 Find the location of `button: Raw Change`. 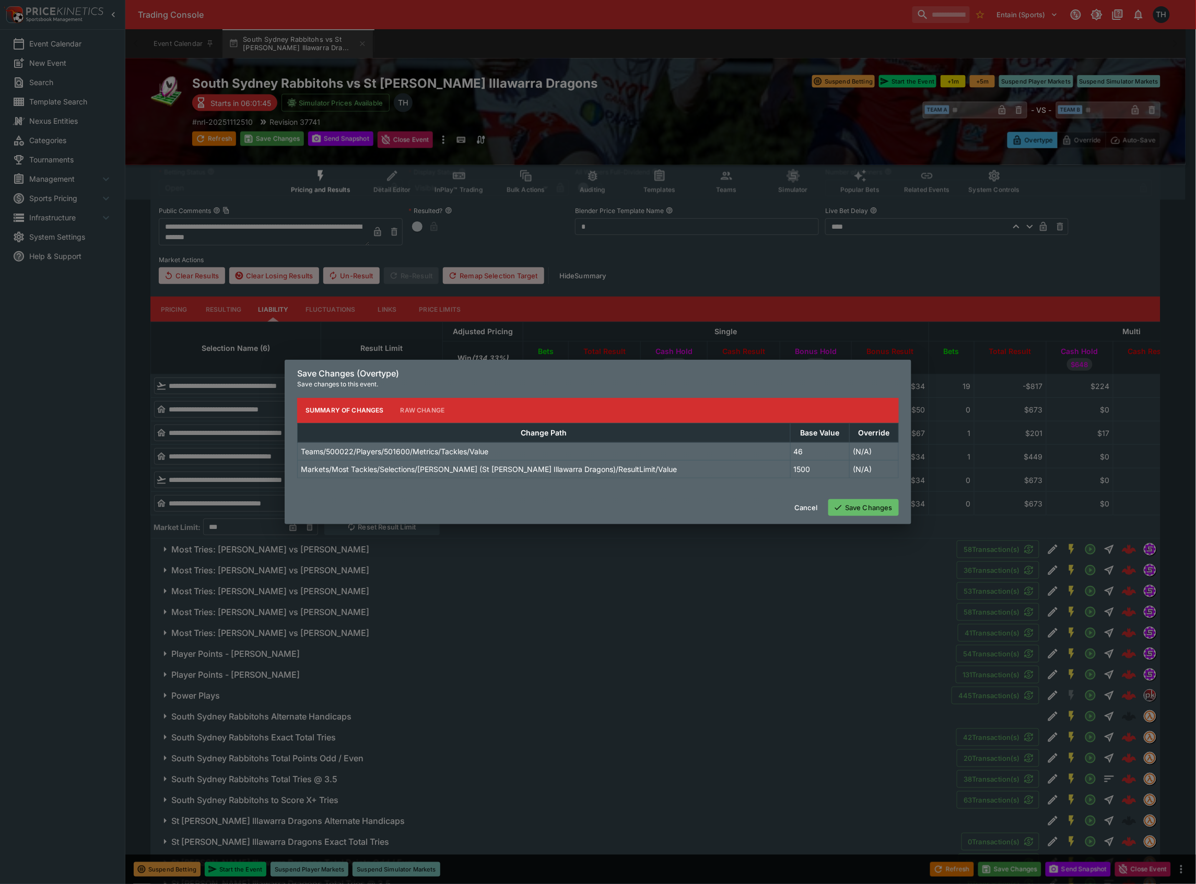

button: Raw Change is located at coordinates (422, 410).